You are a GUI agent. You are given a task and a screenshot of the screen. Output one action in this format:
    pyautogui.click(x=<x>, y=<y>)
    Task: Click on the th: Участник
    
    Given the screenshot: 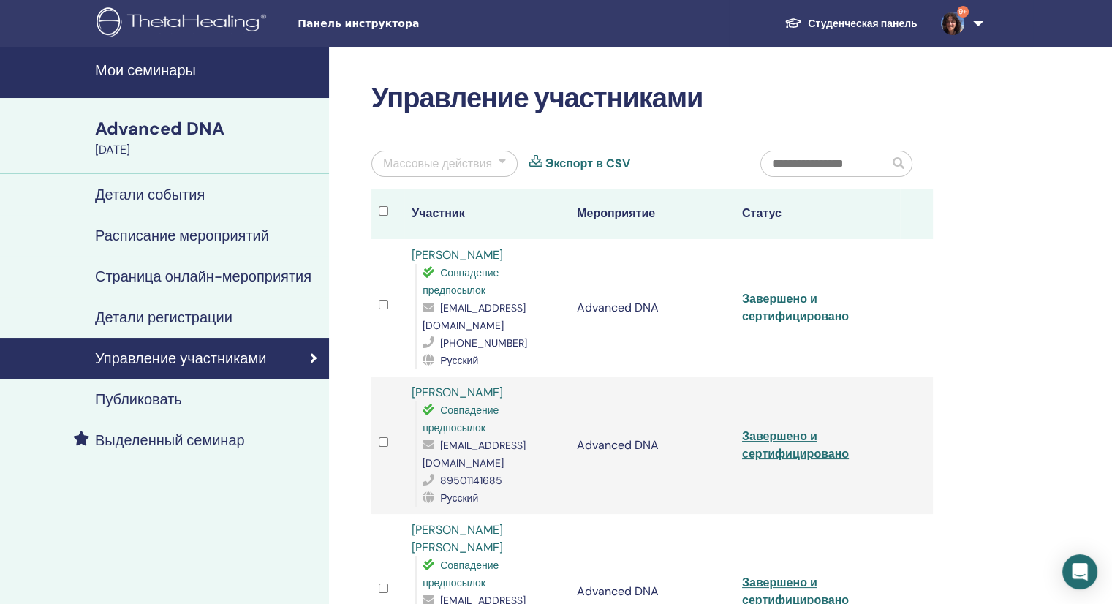 What is the action you would take?
    pyautogui.click(x=487, y=214)
    